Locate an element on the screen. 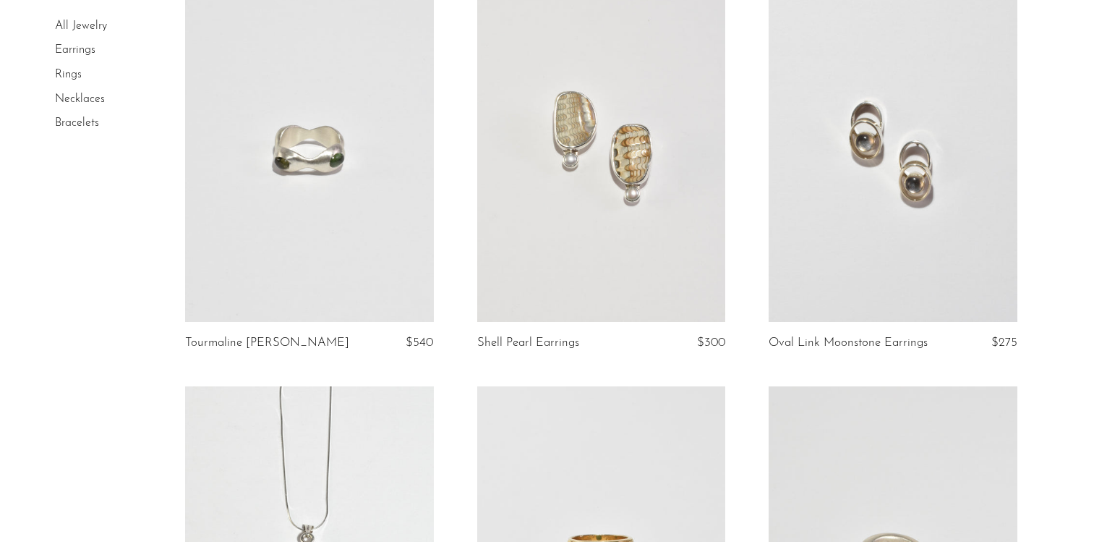  a: All Jewelry is located at coordinates (81, 26).